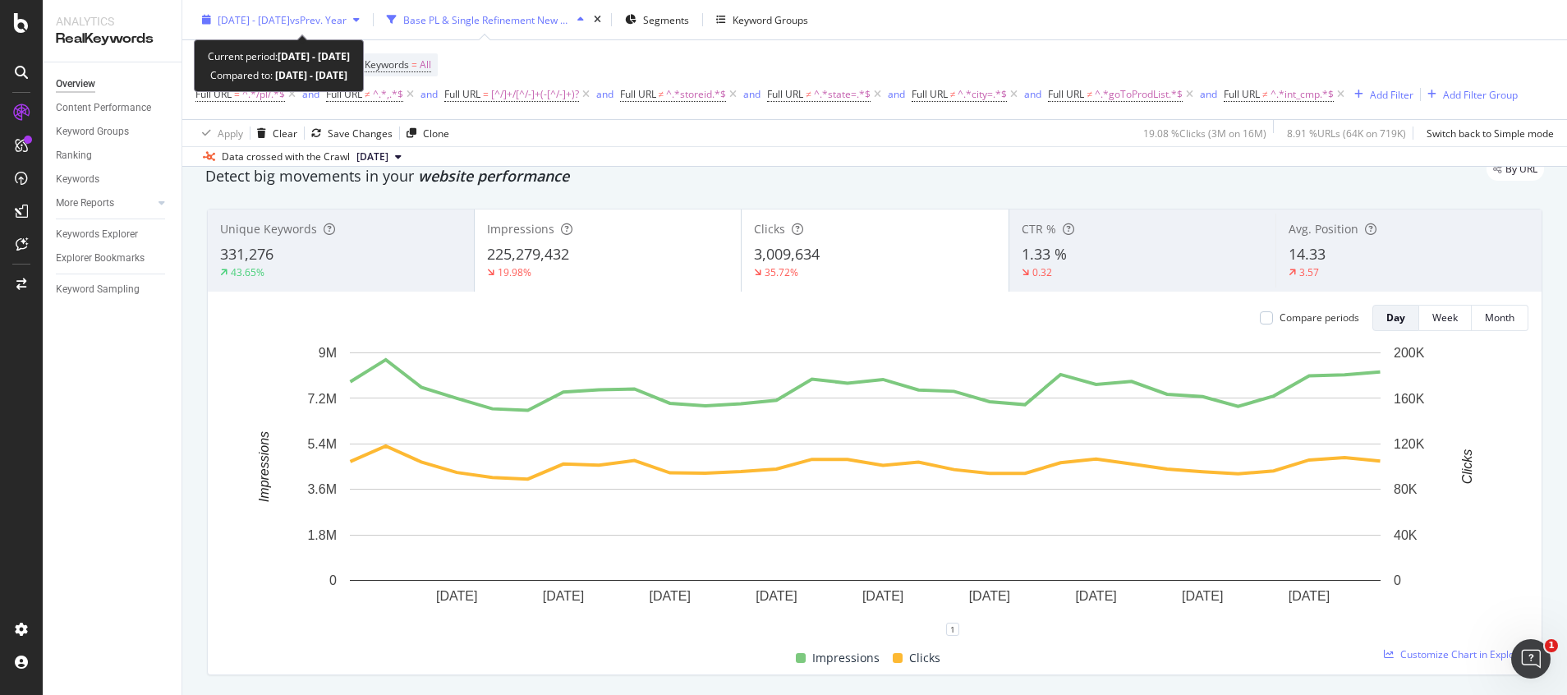 The width and height of the screenshot is (1567, 695). What do you see at coordinates (597, 20) in the screenshot?
I see `div: times` at bounding box center [597, 20].